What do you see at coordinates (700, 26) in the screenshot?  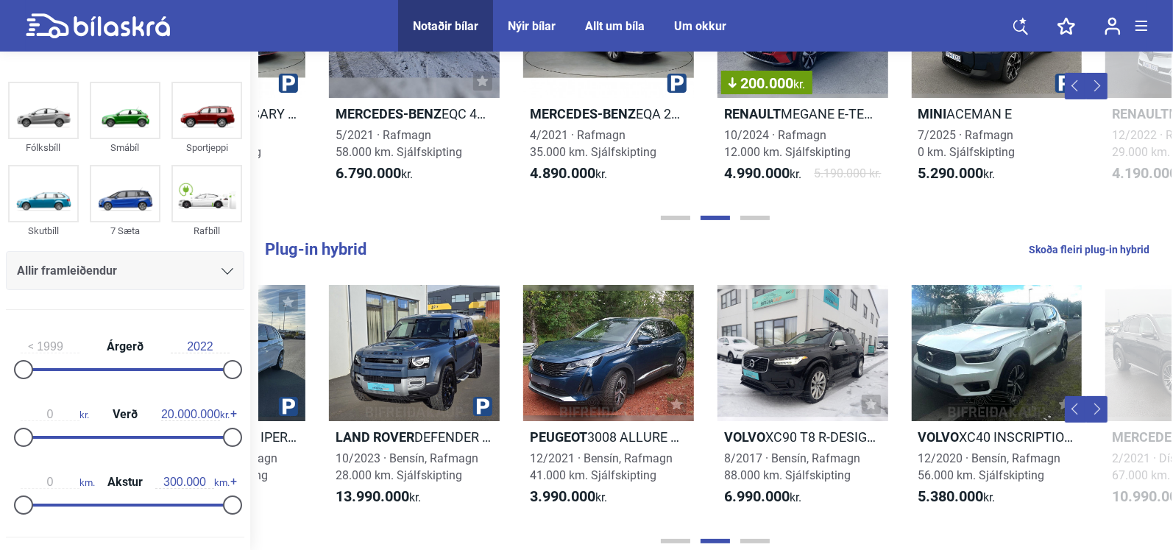 I see `a: Um okkur` at bounding box center [700, 26].